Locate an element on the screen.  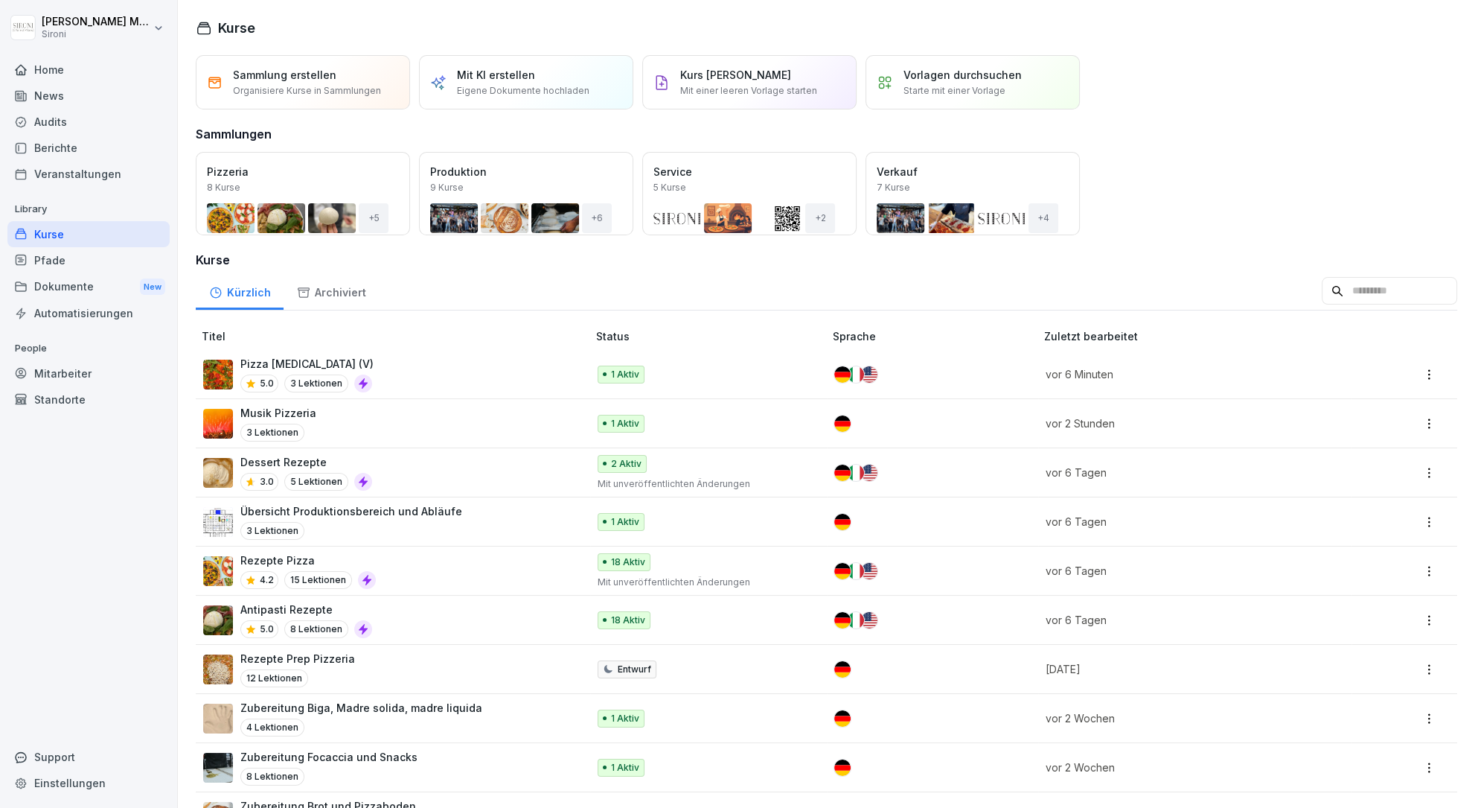
a: News is located at coordinates (89, 95).